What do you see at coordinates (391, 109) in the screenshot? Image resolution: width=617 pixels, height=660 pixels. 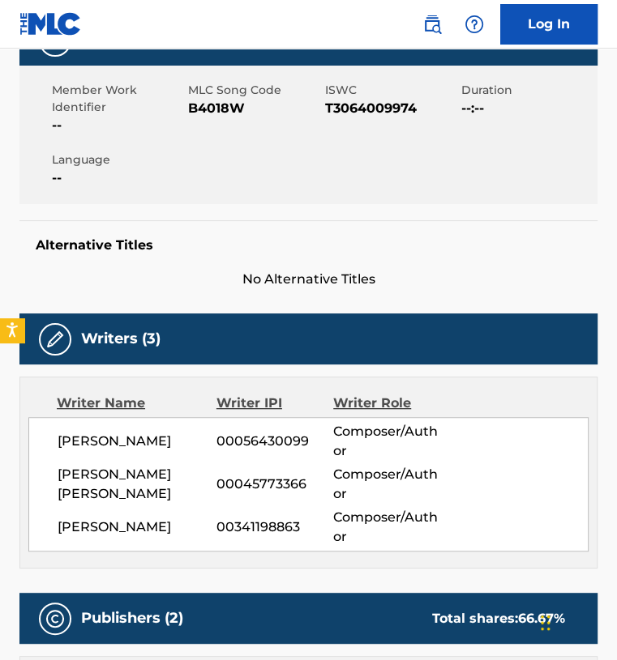 I see `span: T3064009974` at bounding box center [391, 109].